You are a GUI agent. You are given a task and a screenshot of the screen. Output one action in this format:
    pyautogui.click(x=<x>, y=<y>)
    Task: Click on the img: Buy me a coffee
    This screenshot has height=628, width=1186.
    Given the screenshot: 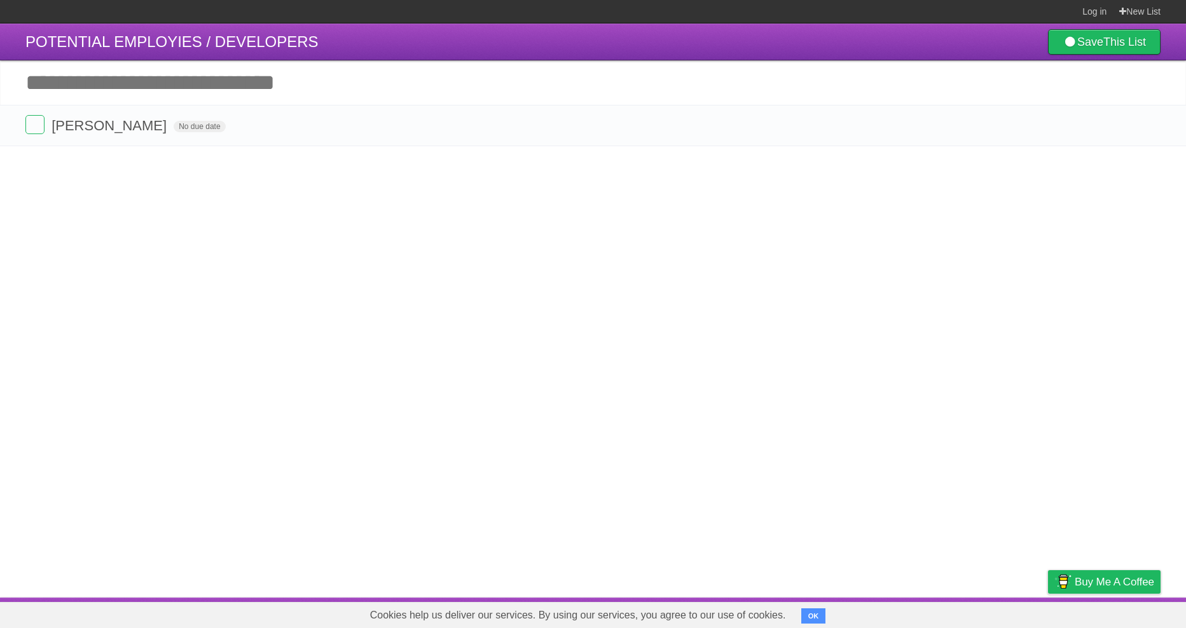 What is the action you would take?
    pyautogui.click(x=1063, y=582)
    